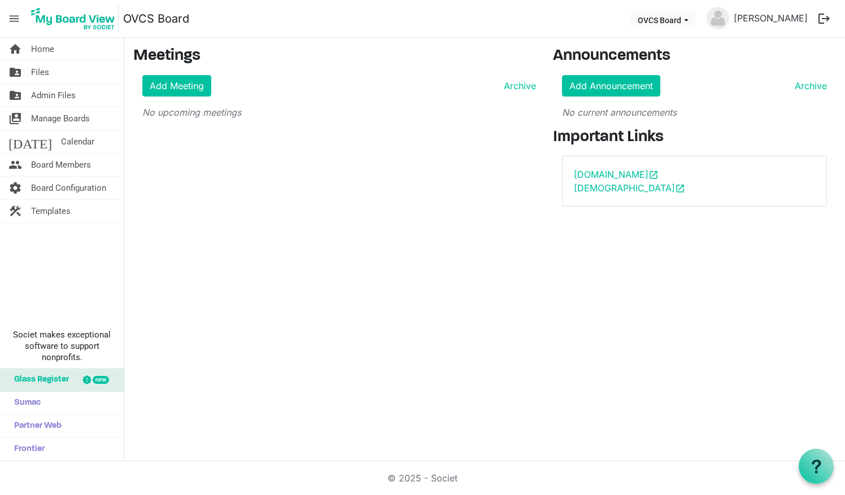  Describe the element at coordinates (15, 188) in the screenshot. I see `span: settings` at that location.